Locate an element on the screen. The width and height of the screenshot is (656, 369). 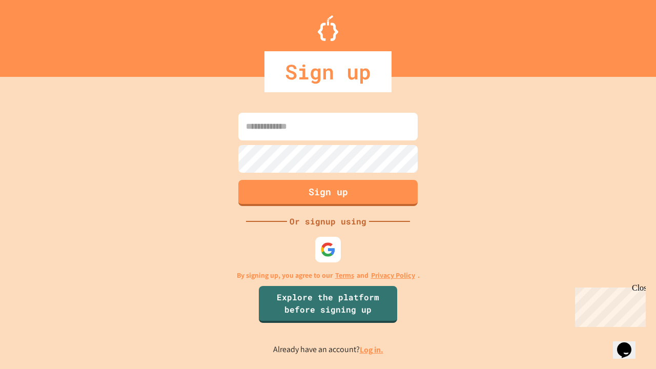
p: Already have an account? is located at coordinates (328, 350).